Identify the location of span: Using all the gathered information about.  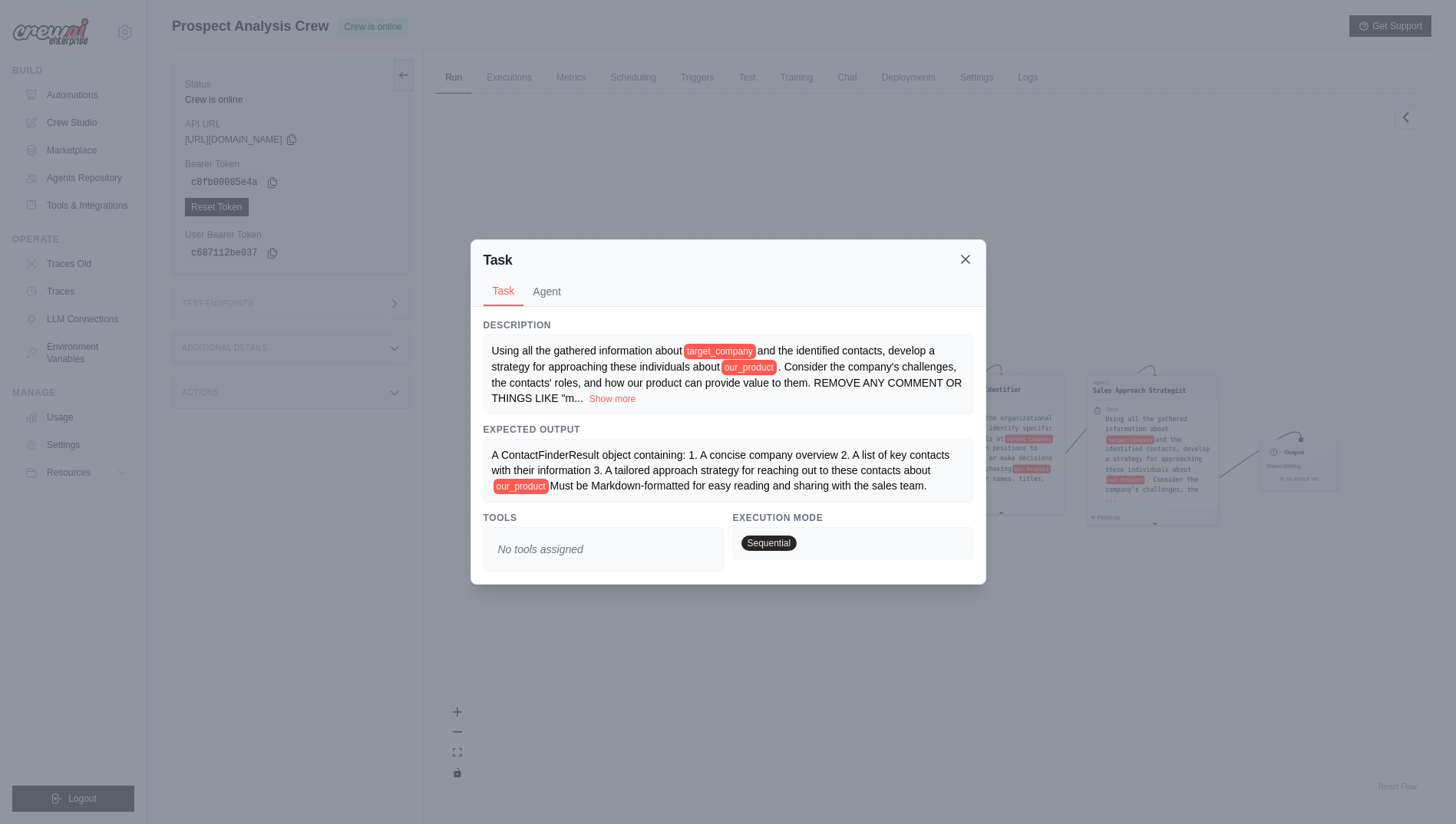
(587, 351).